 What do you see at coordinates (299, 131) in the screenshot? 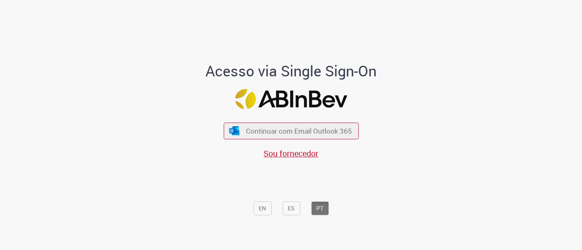
I see `span: Continuar com Email Outlook 365` at bounding box center [299, 131].